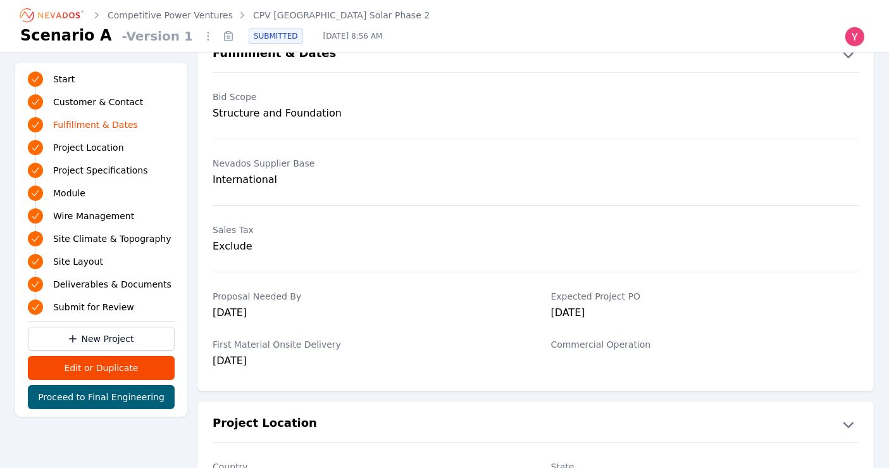 The height and width of the screenshot is (468, 889). I want to click on nav: Breadcrumb, so click(225, 15).